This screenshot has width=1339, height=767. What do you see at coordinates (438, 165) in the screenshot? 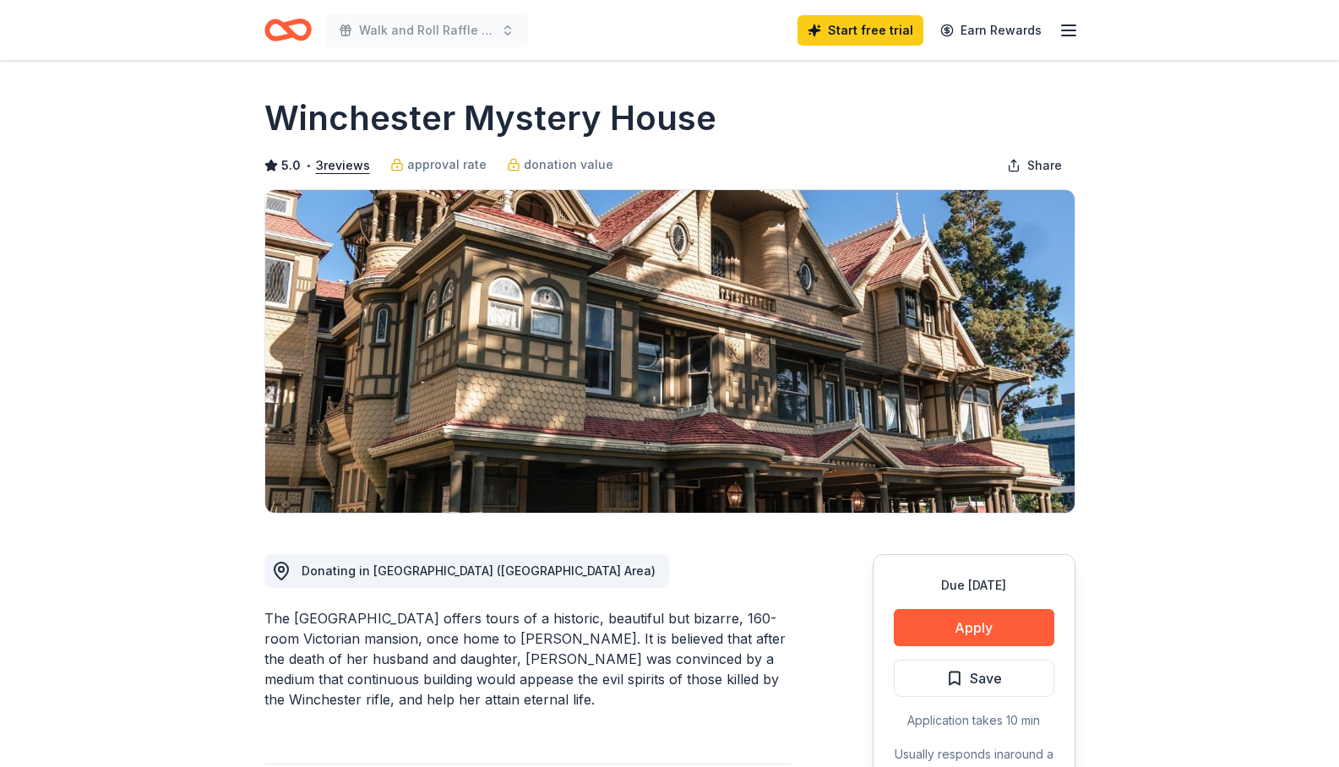
I see `a: approval rate` at bounding box center [438, 165].